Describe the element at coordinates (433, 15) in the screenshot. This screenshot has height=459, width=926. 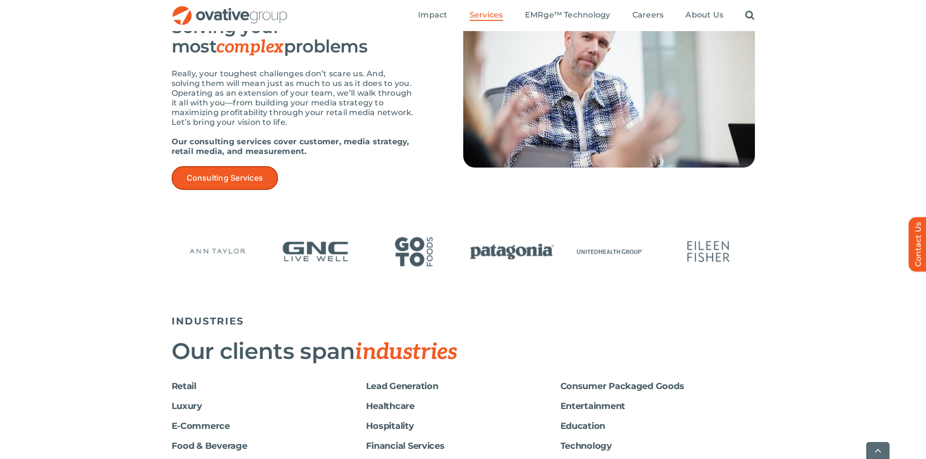
I see `span: Impact` at that location.